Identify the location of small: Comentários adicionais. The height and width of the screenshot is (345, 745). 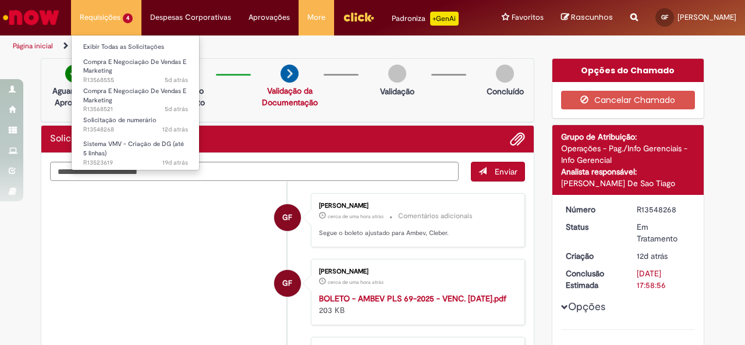
(435, 216).